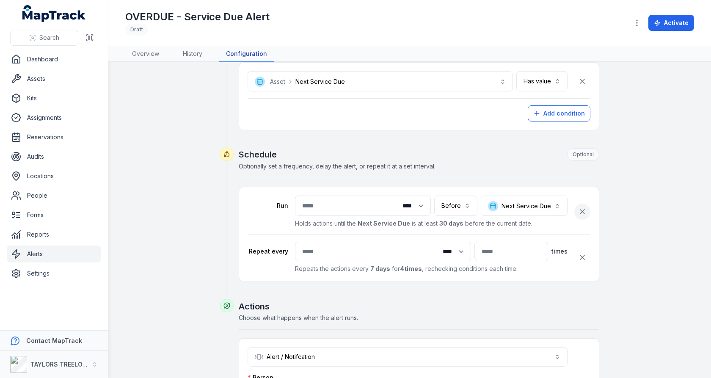  What do you see at coordinates (137, 30) in the screenshot?
I see `div: Draft` at bounding box center [137, 30].